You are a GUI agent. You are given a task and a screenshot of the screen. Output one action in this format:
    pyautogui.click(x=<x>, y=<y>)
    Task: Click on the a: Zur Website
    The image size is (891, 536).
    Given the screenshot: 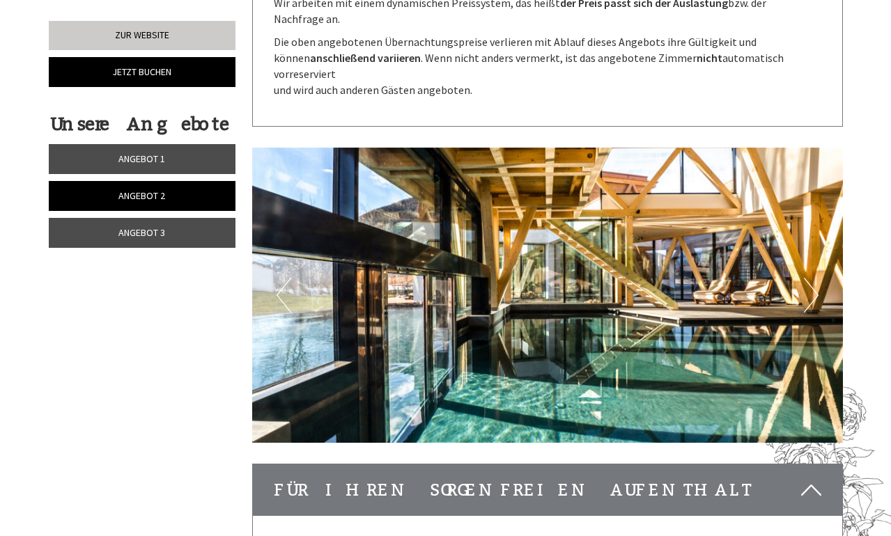 What is the action you would take?
    pyautogui.click(x=142, y=36)
    